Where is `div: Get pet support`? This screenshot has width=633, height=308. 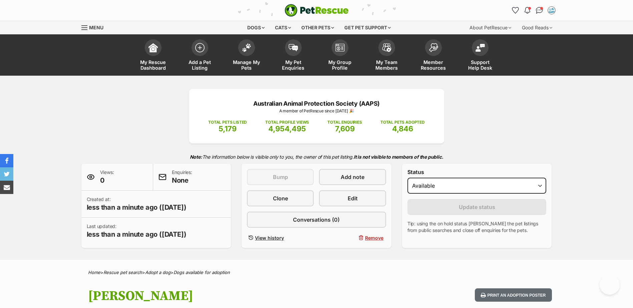 div: Get pet support is located at coordinates (367, 28).